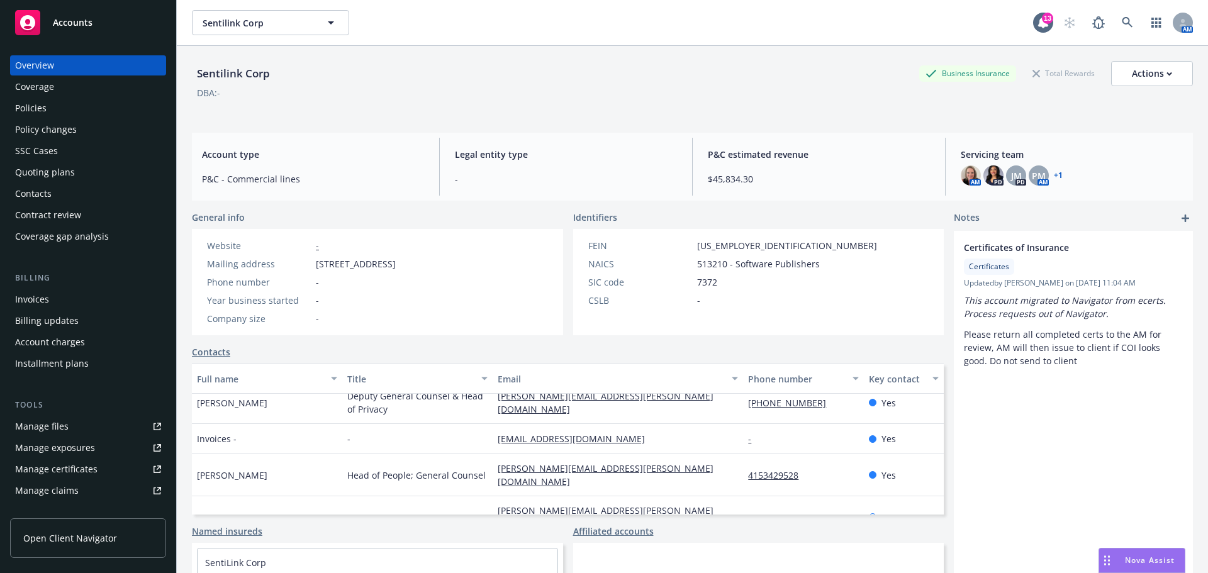  Describe the element at coordinates (257, 23) in the screenshot. I see `span: Sentilink Corp` at that location.